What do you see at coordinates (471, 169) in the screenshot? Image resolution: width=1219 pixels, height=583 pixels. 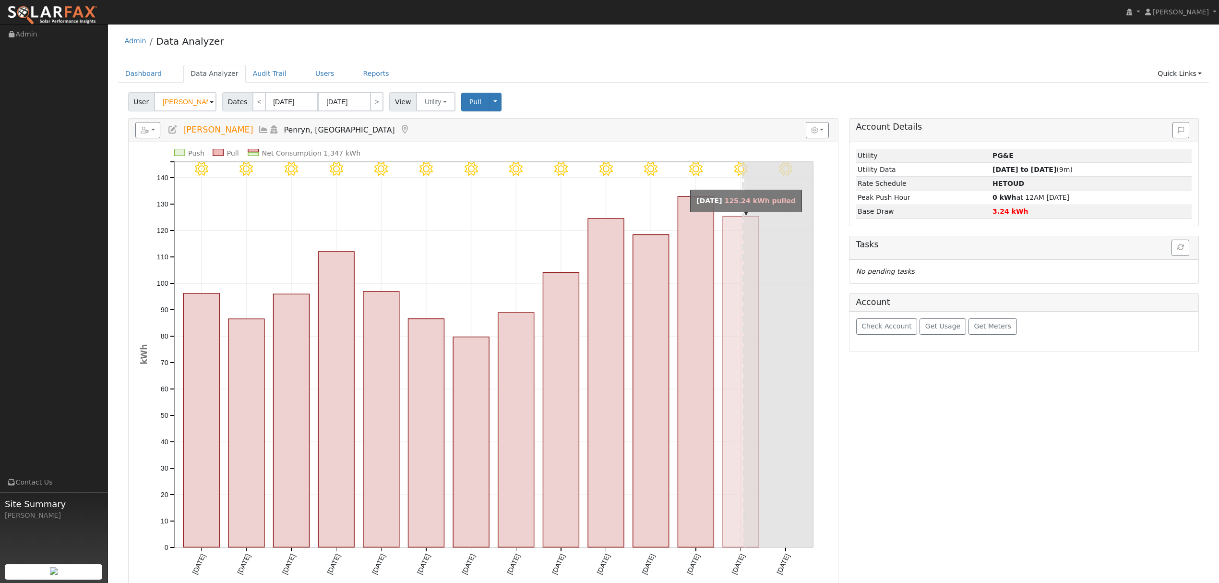 I see `i: 8/18 - Clear` at bounding box center [471, 169].